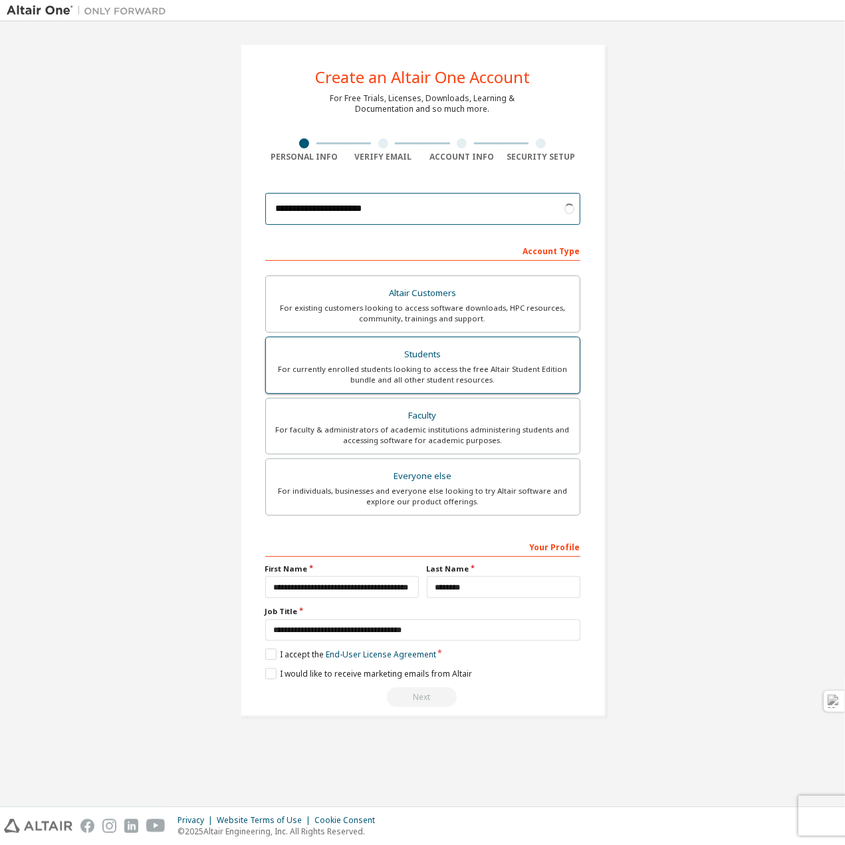 This screenshot has height=845, width=845. What do you see at coordinates (381, 654) in the screenshot?
I see `a: End-User License Agreement` at bounding box center [381, 654].